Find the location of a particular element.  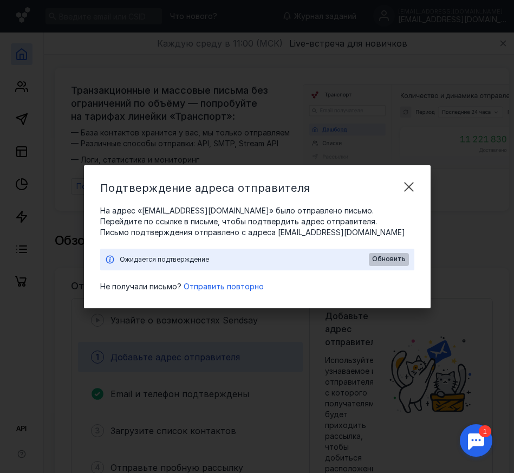

span: Подтверждение адреса отправителя is located at coordinates (205, 188).